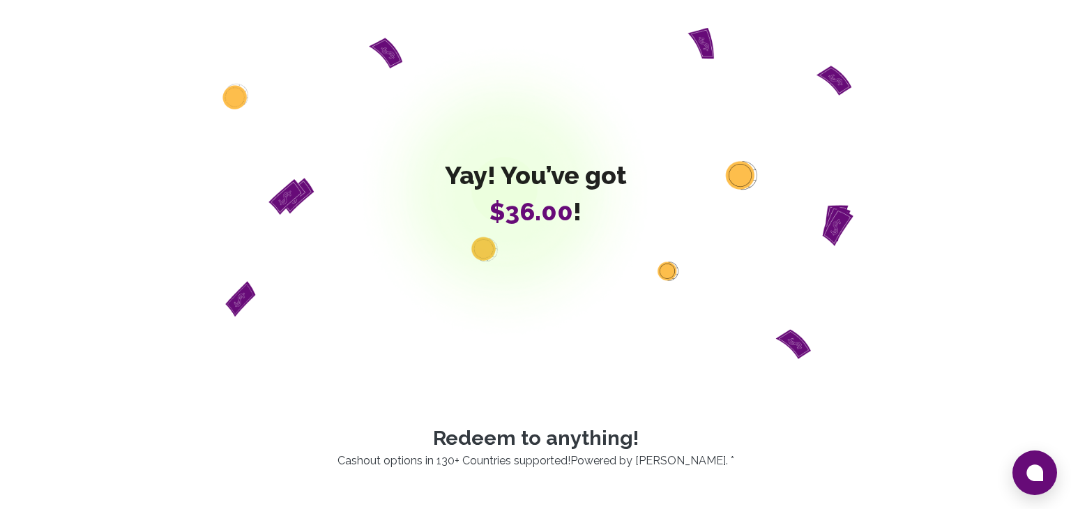 This screenshot has height=509, width=1071. Describe the element at coordinates (531, 211) in the screenshot. I see `span: $36.00` at that location.